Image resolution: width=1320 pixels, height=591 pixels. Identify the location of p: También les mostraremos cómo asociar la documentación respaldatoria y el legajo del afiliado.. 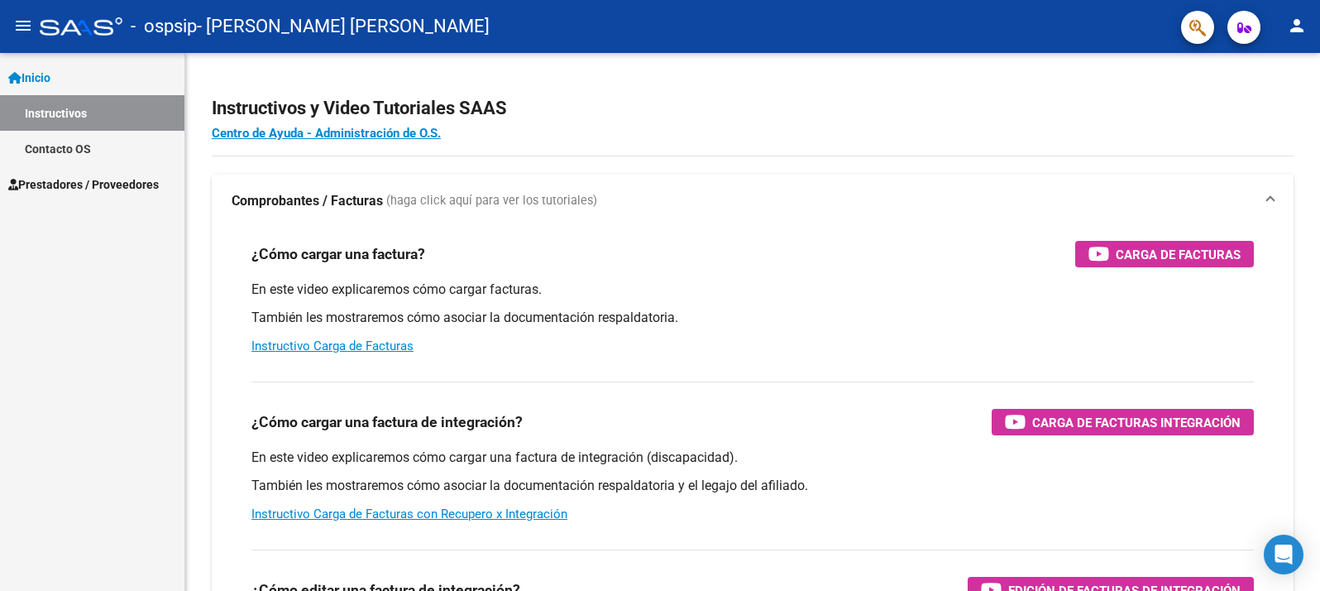
(753, 486).